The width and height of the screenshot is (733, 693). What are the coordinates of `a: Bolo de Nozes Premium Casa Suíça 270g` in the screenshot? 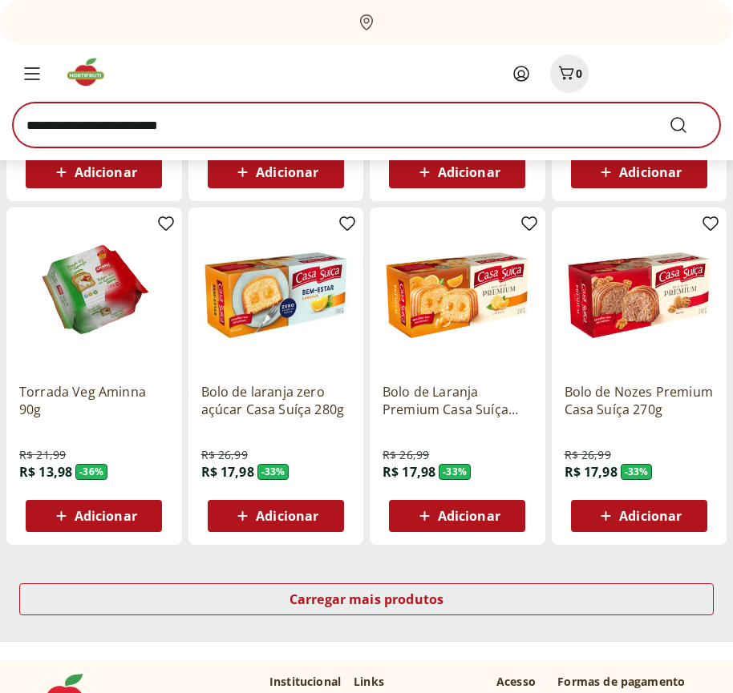 It's located at (639, 401).